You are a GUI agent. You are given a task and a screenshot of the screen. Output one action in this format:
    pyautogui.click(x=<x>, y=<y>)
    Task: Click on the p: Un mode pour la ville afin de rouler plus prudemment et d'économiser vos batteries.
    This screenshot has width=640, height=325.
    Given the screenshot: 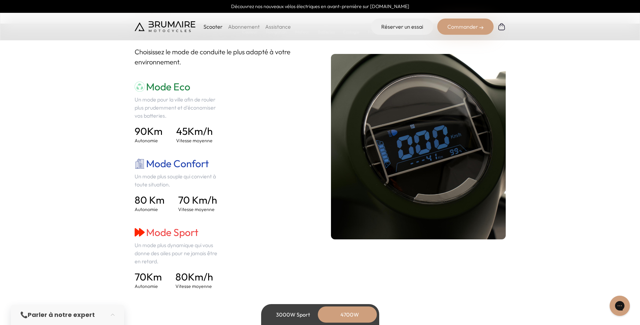 What is the action you would take?
    pyautogui.click(x=178, y=108)
    